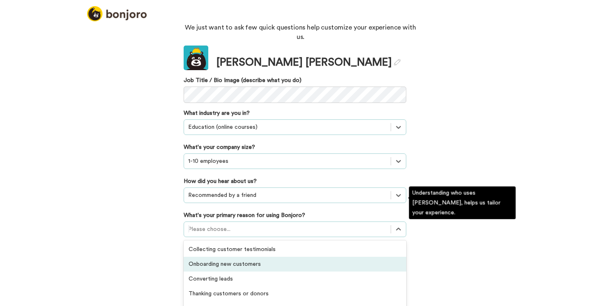 Image resolution: width=601 pixels, height=306 pixels. Describe the element at coordinates (219, 147) in the screenshot. I see `label: What's your company size?` at that location.